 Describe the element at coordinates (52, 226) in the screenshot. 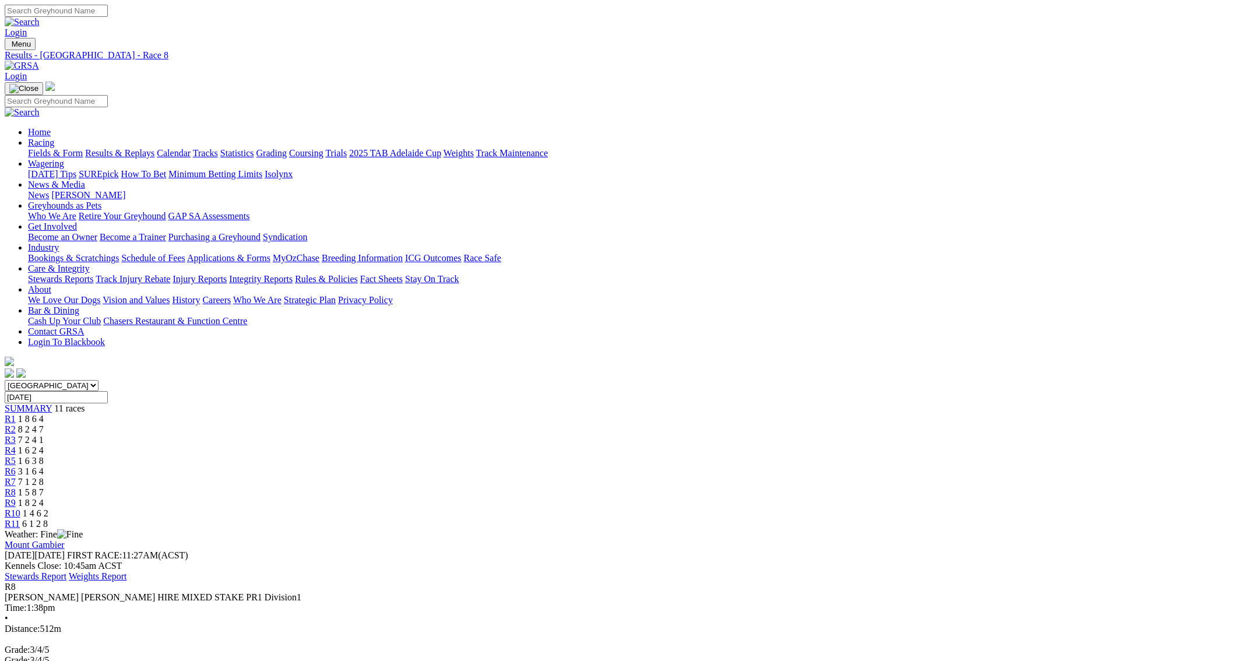

I see `a: Get Involved` at that location.